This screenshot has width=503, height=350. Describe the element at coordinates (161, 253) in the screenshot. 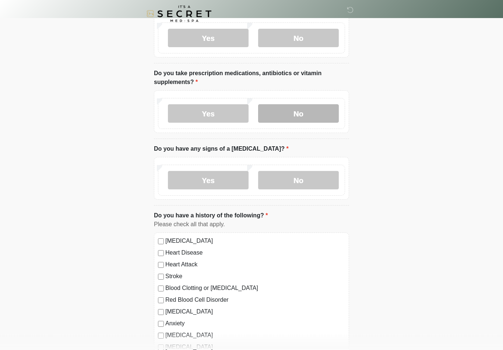

I see `input: Heart Disease` at that location.